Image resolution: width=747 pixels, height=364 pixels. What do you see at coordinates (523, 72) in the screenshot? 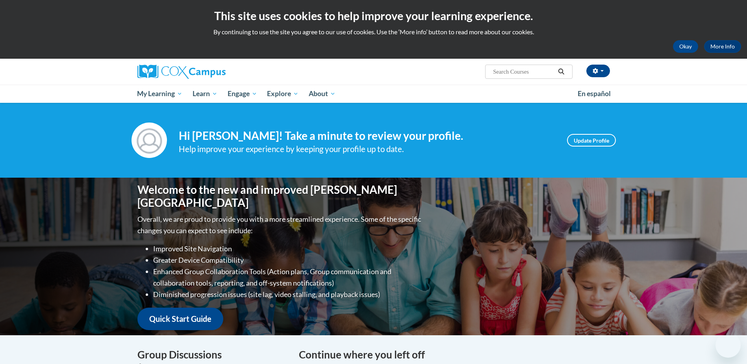
I see `input: Search Courses` at bounding box center [523, 72].